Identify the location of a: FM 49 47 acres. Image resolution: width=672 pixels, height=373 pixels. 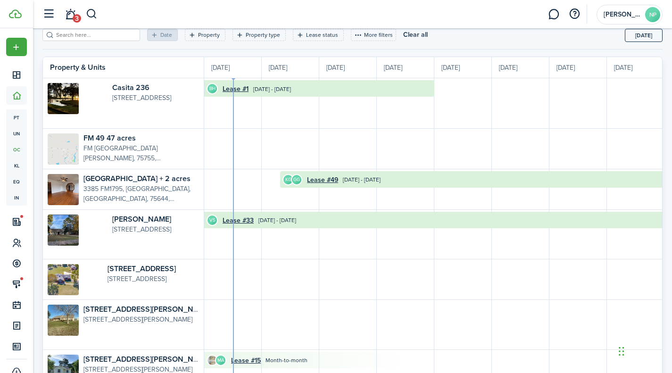
(109, 138).